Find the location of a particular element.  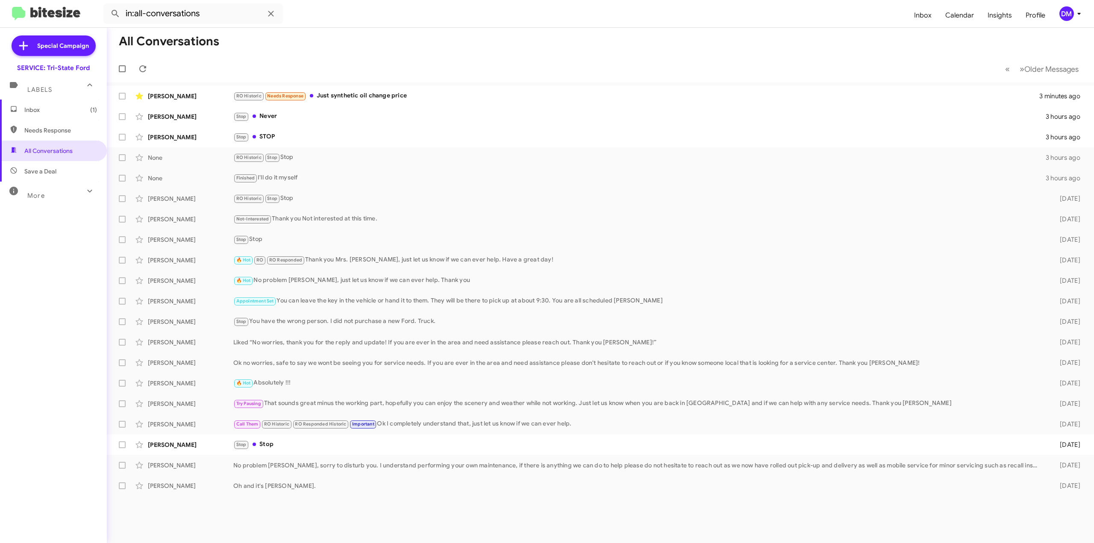

div: You can leave the key in the vehicle or hand it to them. They will be there to pick up at about 9... is located at coordinates (638, 301).